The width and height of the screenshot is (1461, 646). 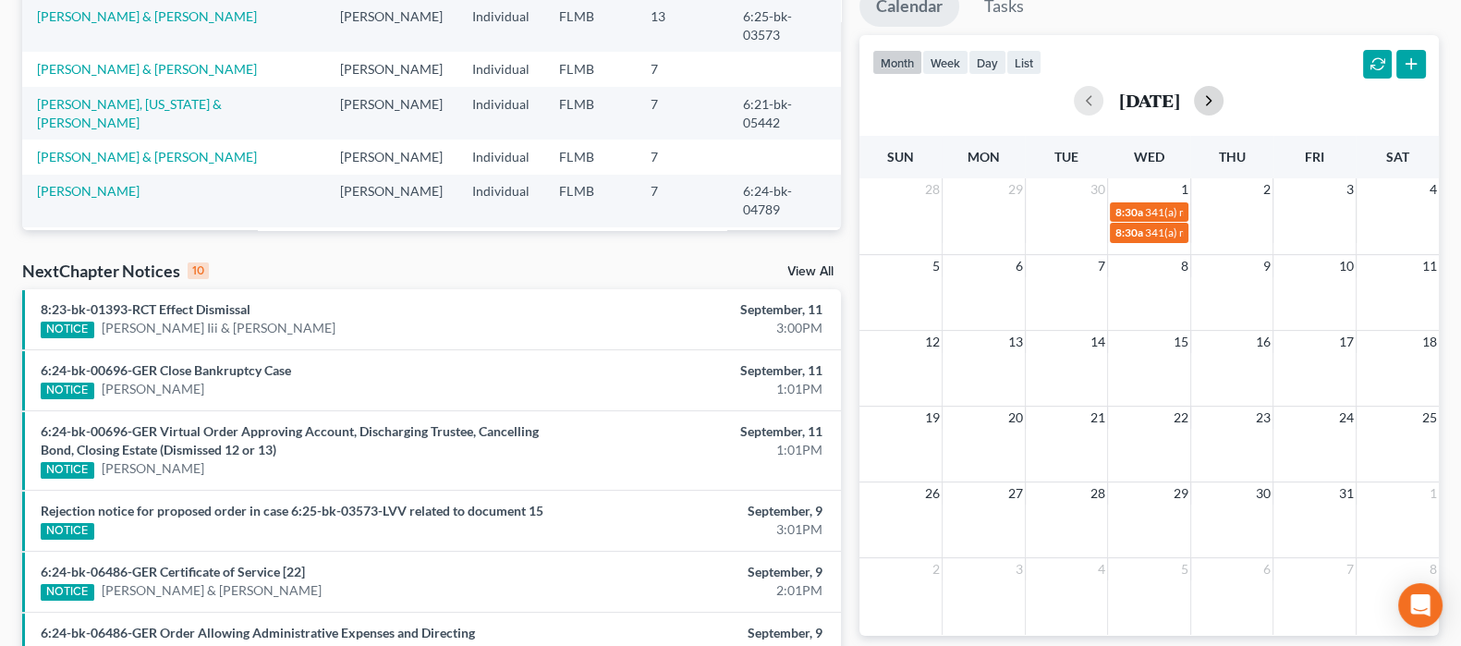 I want to click on span: Thu, so click(x=1231, y=156).